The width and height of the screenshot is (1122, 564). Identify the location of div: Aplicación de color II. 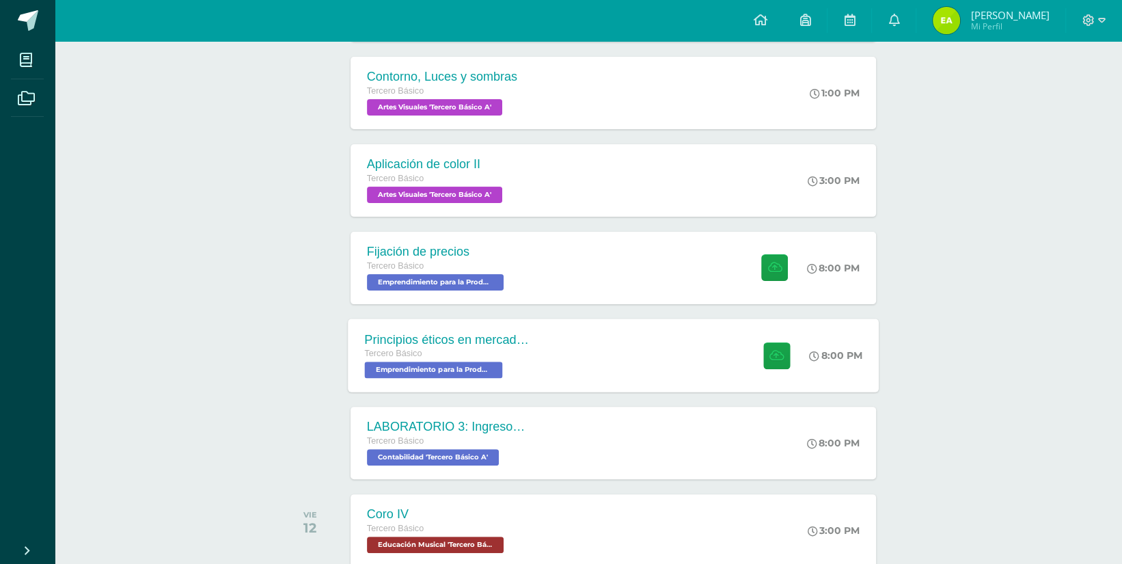
(436, 164).